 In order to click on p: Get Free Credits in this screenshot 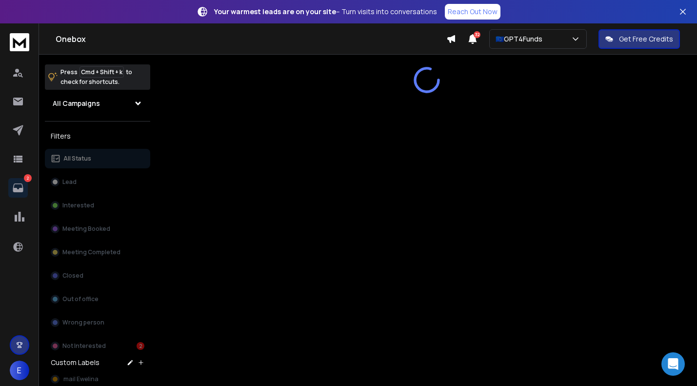, I will do `click(646, 39)`.